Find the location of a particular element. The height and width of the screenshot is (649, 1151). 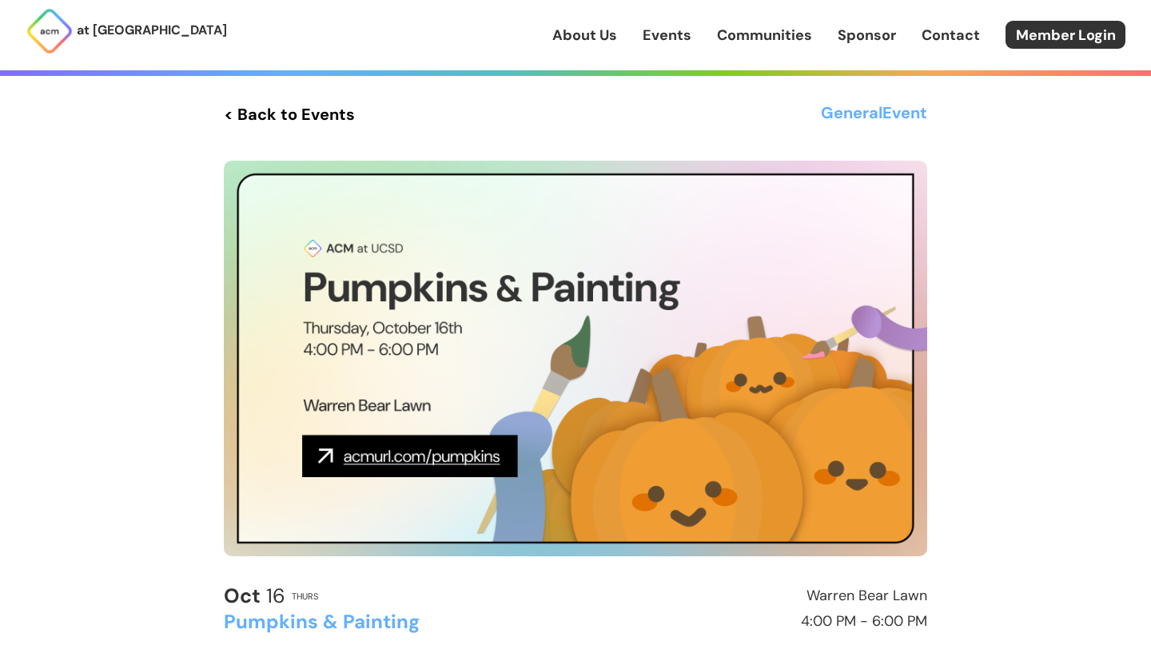

h2: Warren Bear Lawn is located at coordinates (754, 596).